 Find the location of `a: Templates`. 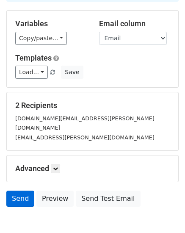

a: Templates is located at coordinates (33, 58).